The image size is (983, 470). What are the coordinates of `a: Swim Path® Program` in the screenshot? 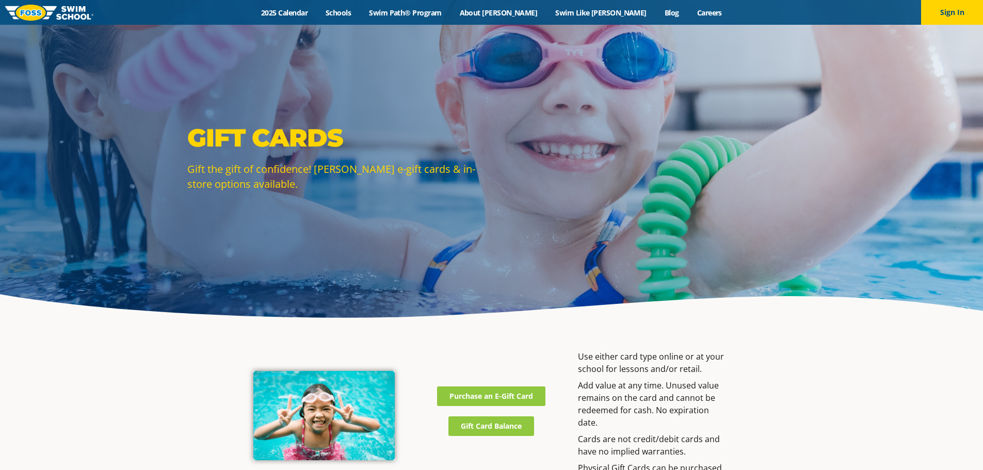 It's located at (405, 12).